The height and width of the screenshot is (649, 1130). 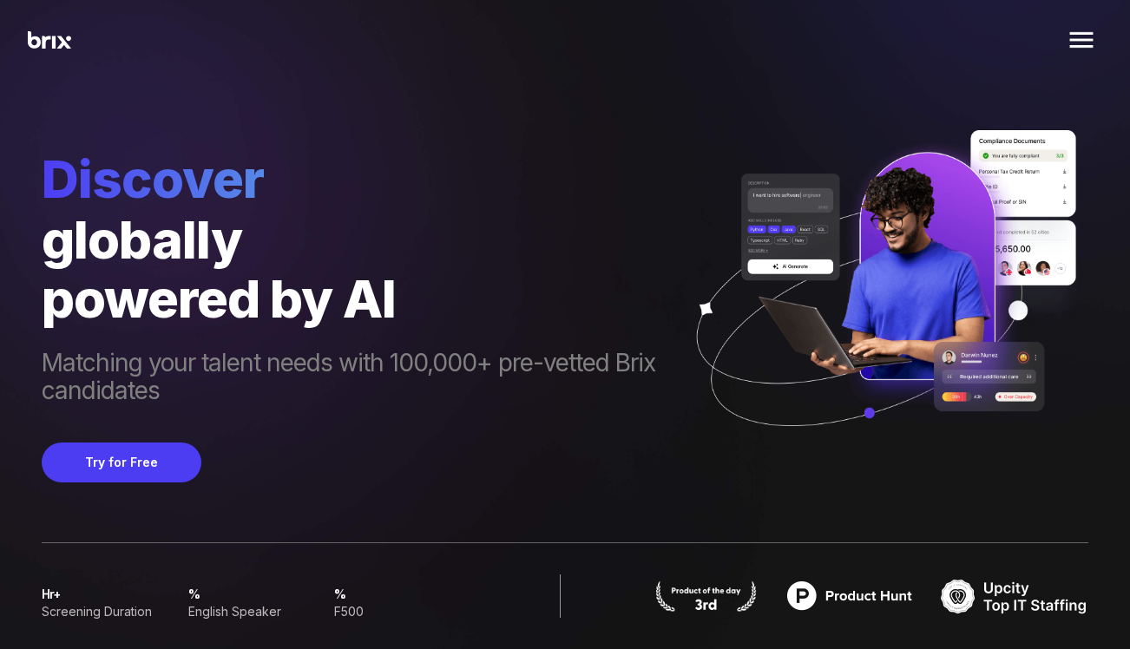 I want to click on img: TOP IT STAFFING, so click(x=1014, y=596).